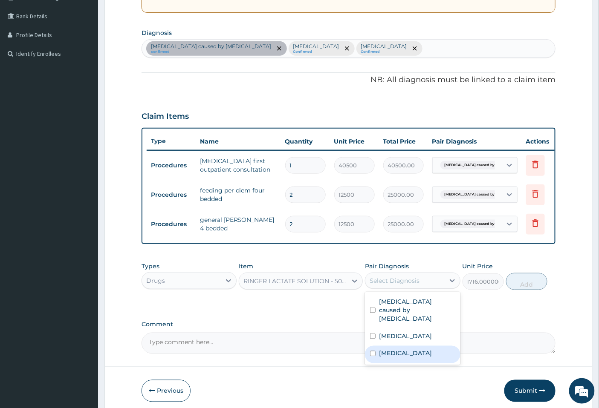  What do you see at coordinates (246, 266) in the screenshot?
I see `label: Item` at bounding box center [246, 266].